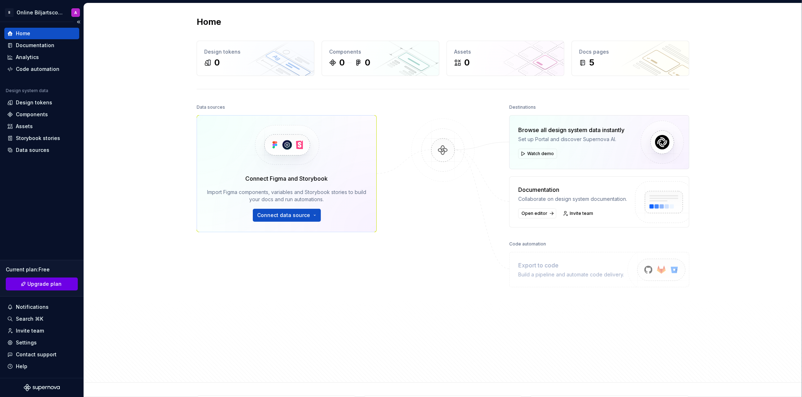 Image resolution: width=802 pixels, height=397 pixels. Describe the element at coordinates (287, 215) in the screenshot. I see `button: Connect data source` at that location.